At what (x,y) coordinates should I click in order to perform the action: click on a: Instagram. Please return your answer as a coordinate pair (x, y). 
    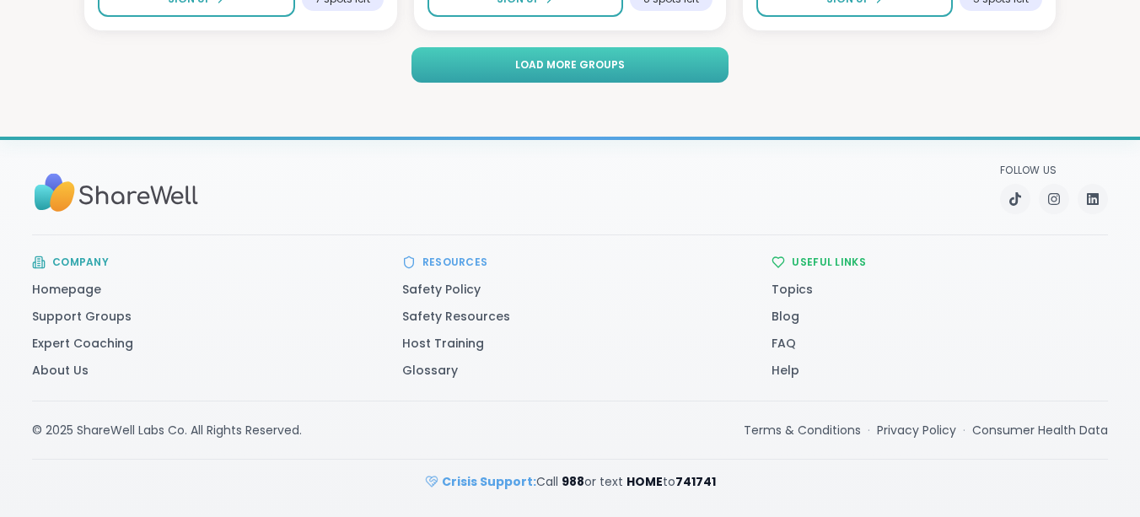
    Looking at the image, I should click on (1054, 199).